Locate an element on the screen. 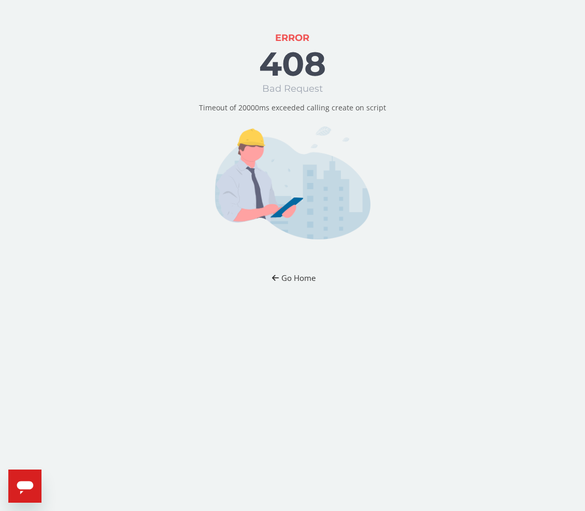  button: Go Home is located at coordinates (292, 278).